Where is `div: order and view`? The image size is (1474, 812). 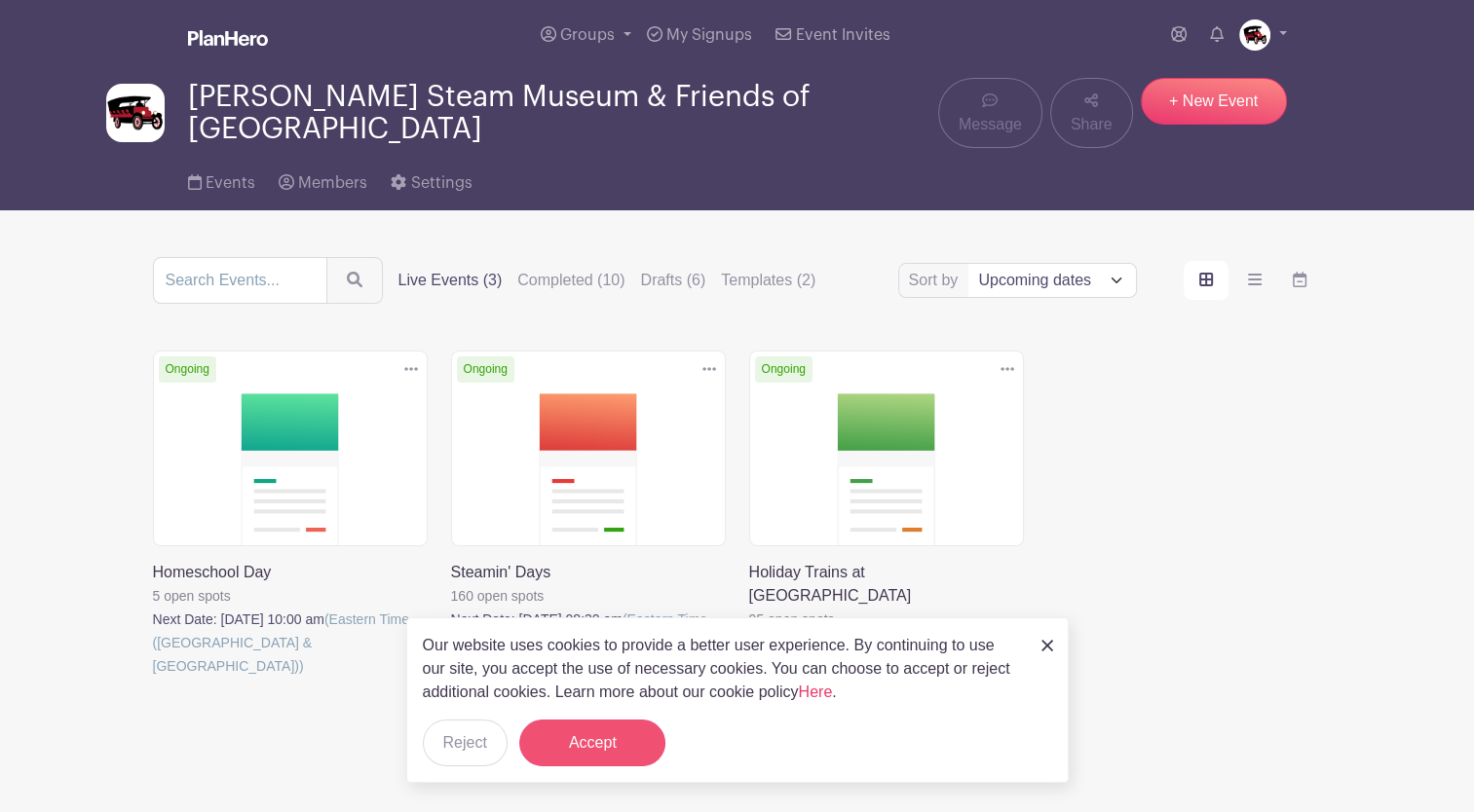 div: order and view is located at coordinates (1253, 281).